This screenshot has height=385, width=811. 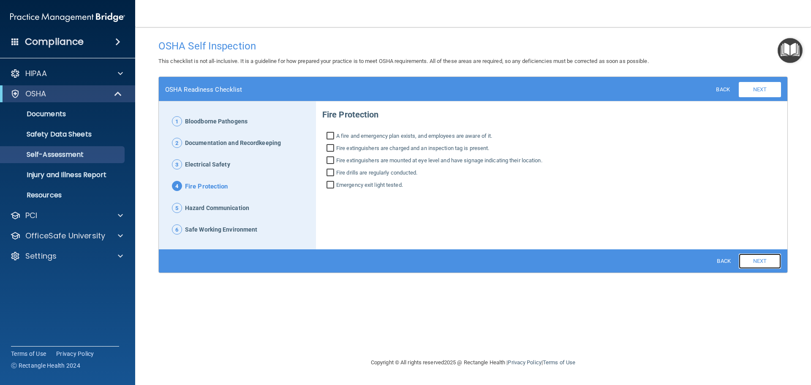 What do you see at coordinates (331, 149) in the screenshot?
I see `input: Fire extinguishers are charged and an inspection tag is present.` at bounding box center [331, 149].